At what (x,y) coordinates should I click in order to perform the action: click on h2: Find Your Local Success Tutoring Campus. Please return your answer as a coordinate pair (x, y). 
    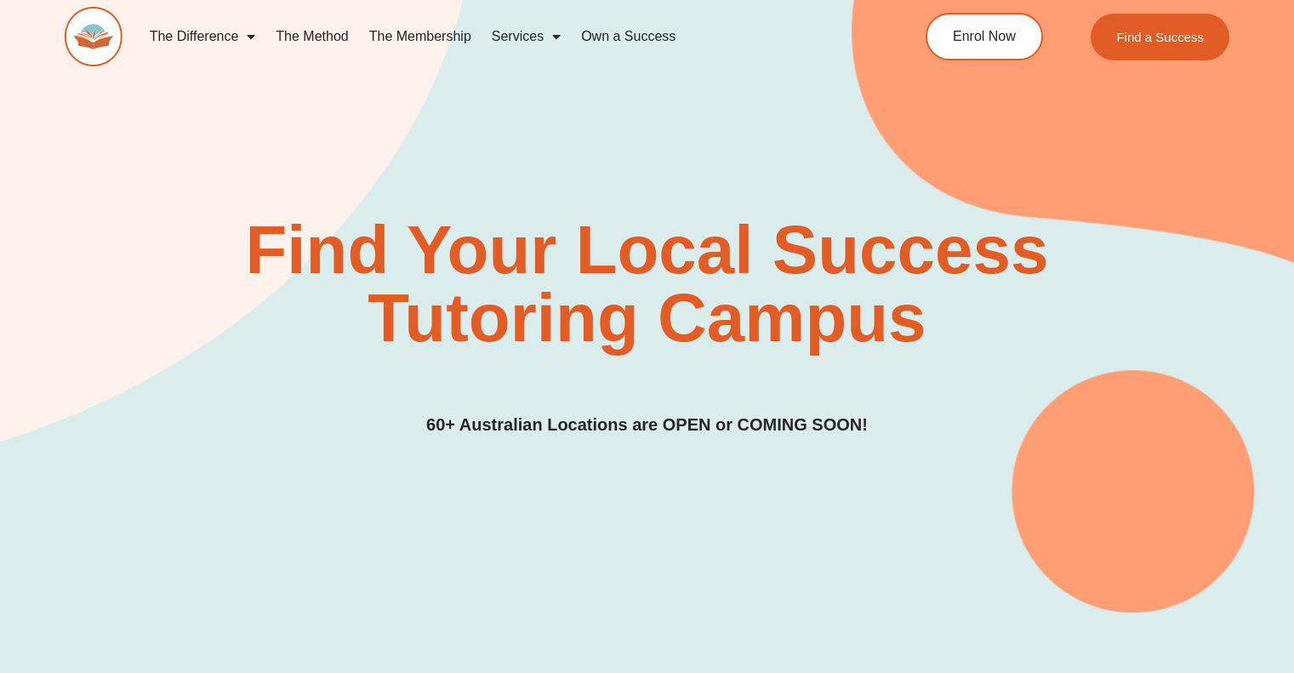
    Looking at the image, I should click on (647, 284).